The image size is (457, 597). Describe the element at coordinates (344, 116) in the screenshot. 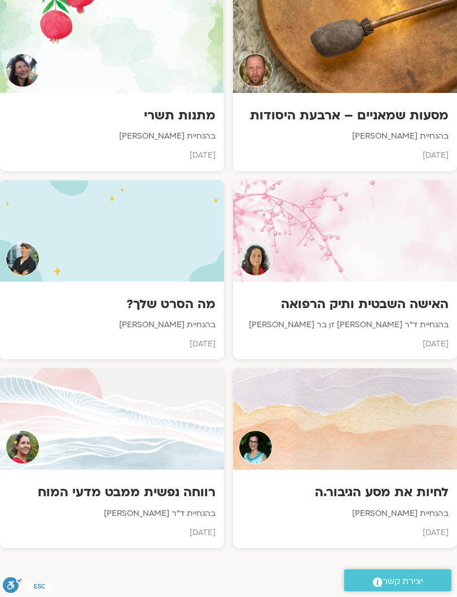

I see `h3: מסעות שמאניים – ארבעת היסודות` at that location.